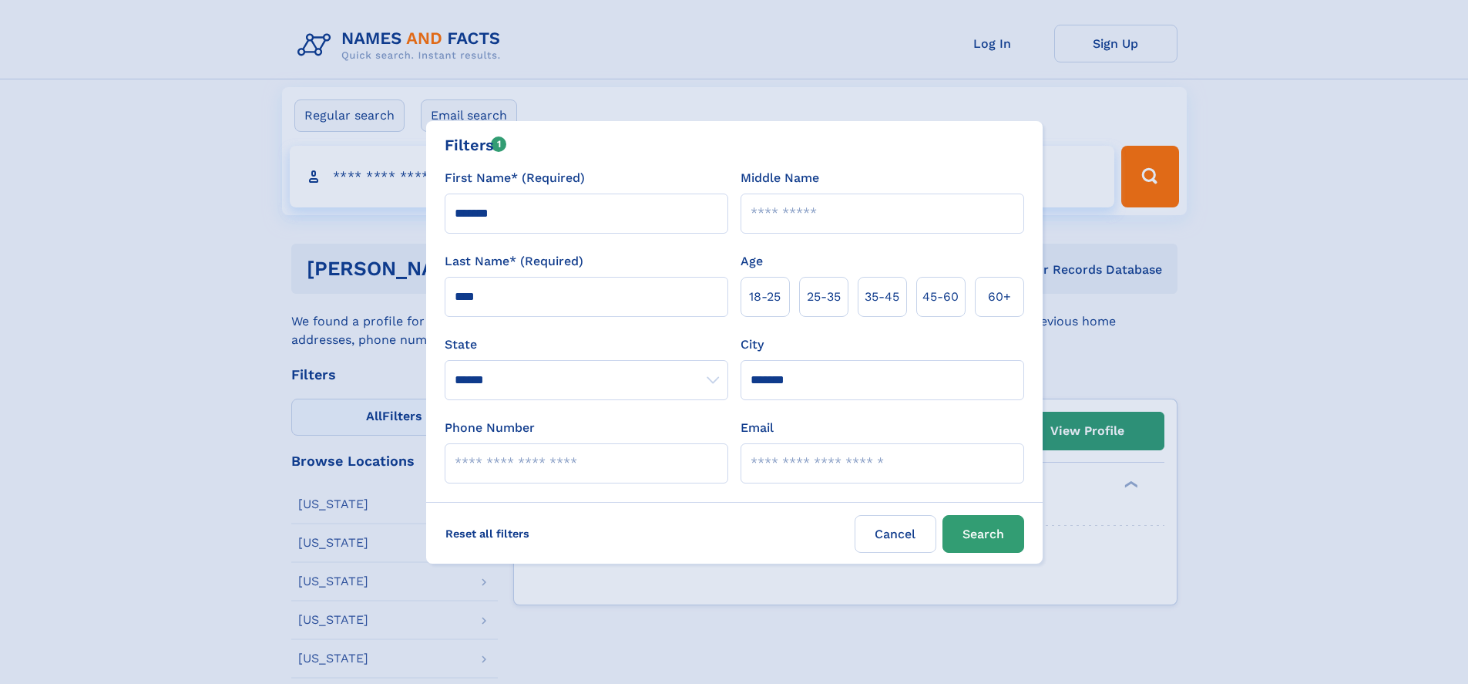 Image resolution: width=1468 pixels, height=684 pixels. I want to click on span: 18‑25, so click(765, 297).